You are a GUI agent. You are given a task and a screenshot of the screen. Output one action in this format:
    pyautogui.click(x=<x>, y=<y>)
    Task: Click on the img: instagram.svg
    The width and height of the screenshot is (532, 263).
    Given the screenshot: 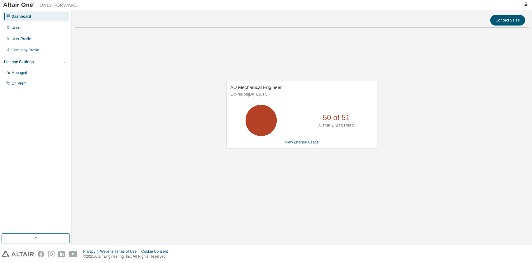 What is the action you would take?
    pyautogui.click(x=51, y=254)
    